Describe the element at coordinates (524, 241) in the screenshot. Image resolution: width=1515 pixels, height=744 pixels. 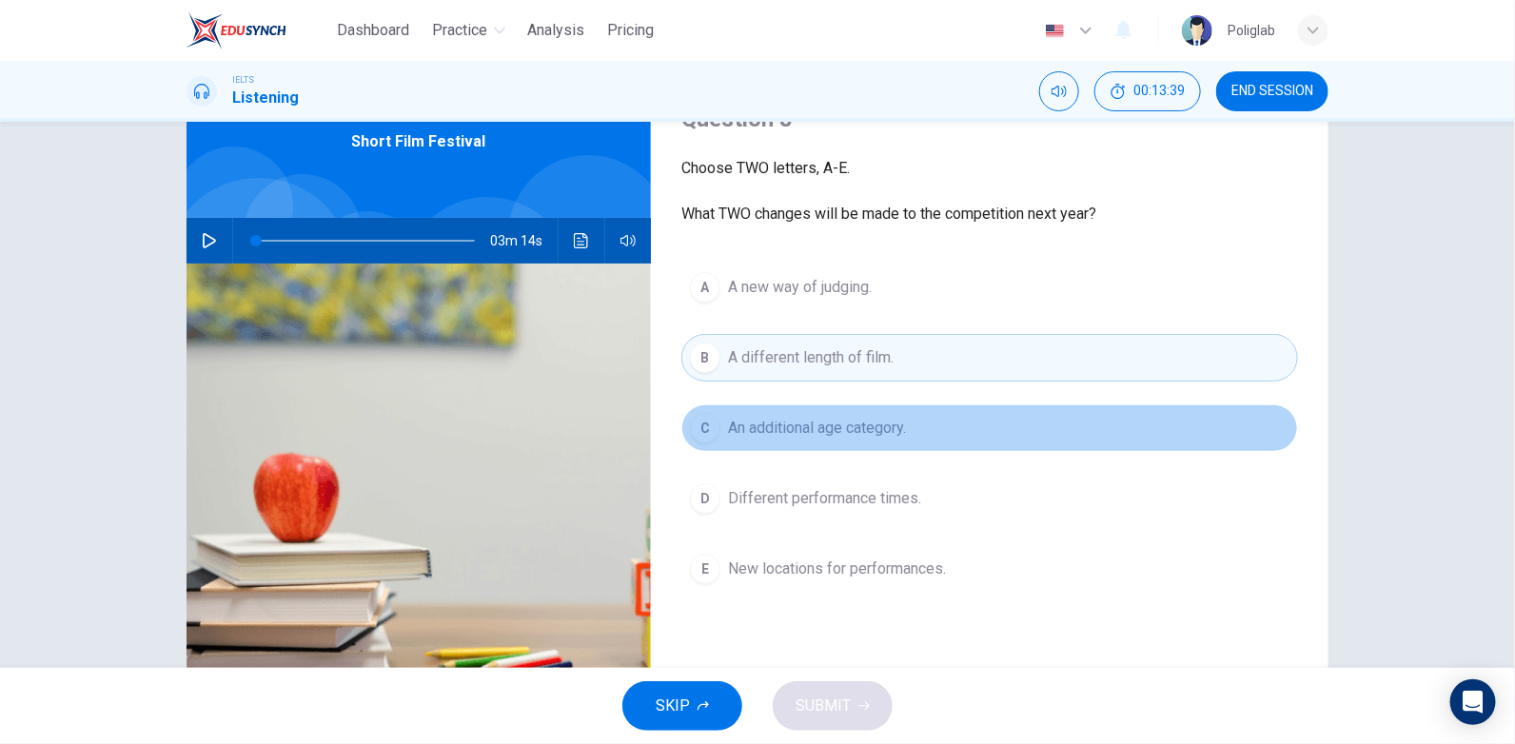
I see `span: 03m 14s` at that location.